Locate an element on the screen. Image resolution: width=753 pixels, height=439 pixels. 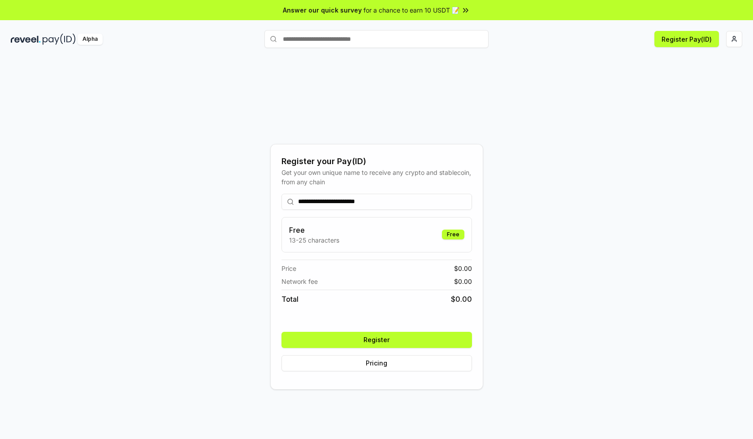
span: Price is located at coordinates (289, 268).